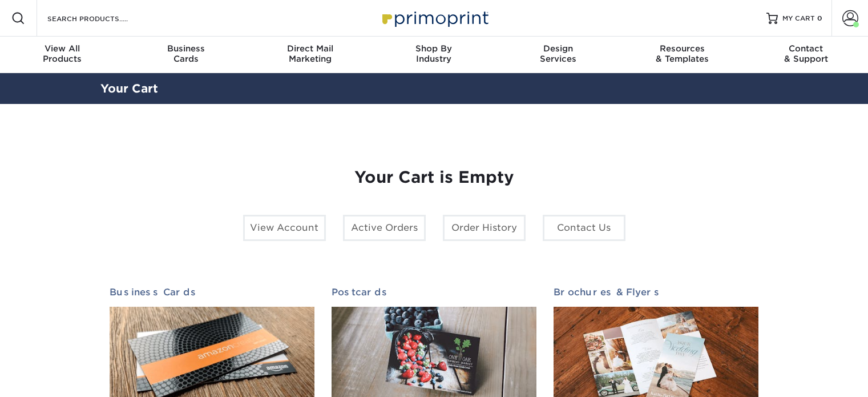  Describe the element at coordinates (434, 49) in the screenshot. I see `span: Shop By` at that location.